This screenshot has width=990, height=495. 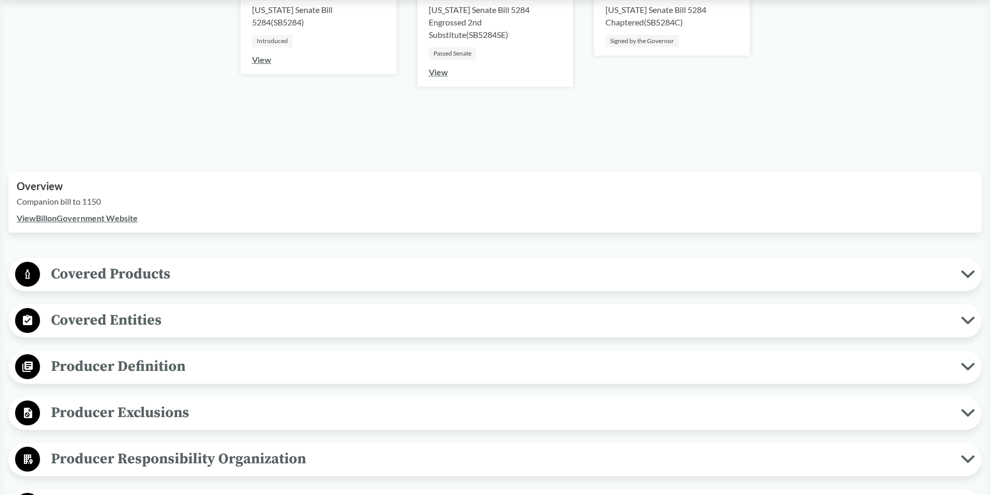 What do you see at coordinates (500, 366) in the screenshot?
I see `span: Producer Definition` at bounding box center [500, 366].